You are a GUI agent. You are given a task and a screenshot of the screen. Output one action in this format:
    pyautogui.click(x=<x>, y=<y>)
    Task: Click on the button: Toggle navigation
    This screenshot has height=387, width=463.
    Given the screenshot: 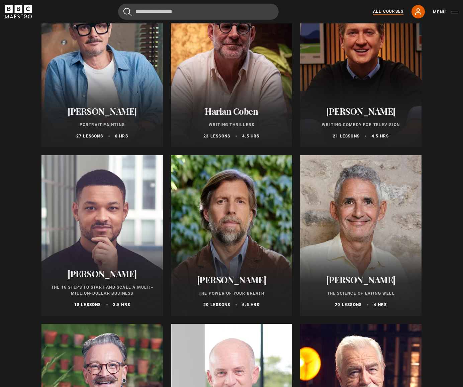 What is the action you would take?
    pyautogui.click(x=445, y=12)
    